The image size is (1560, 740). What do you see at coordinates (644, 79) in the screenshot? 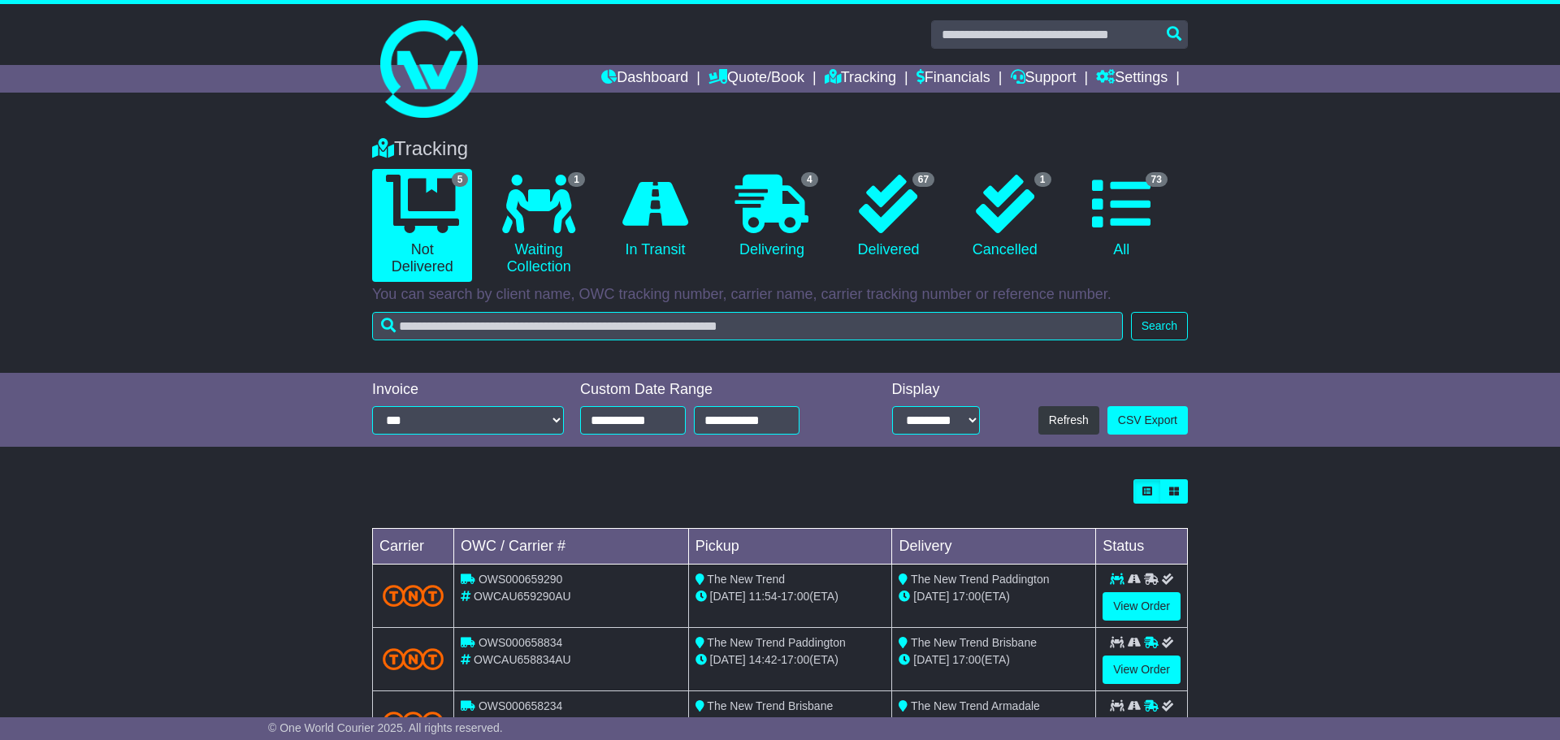
I see `a: Dashboard` at bounding box center [644, 79].